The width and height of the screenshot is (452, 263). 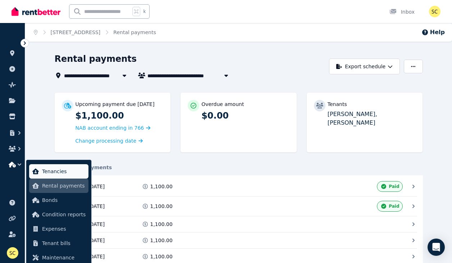 What do you see at coordinates (436, 248) in the screenshot?
I see `div: Open Intercom Messenger` at bounding box center [436, 248].